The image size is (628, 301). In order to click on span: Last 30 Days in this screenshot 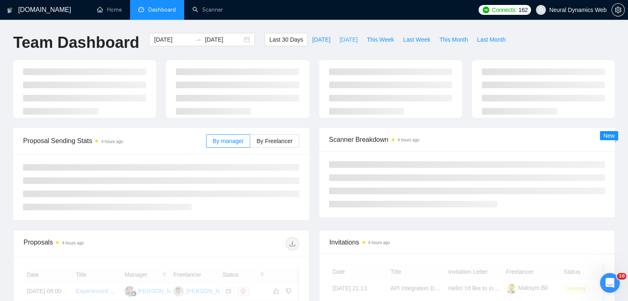, I will do `click(286, 40)`.